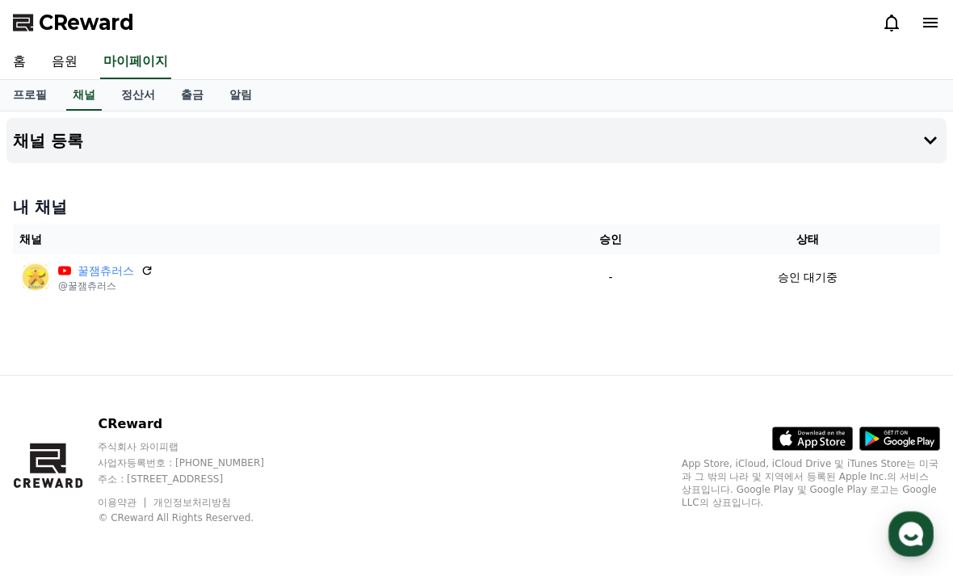  Describe the element at coordinates (476, 207) in the screenshot. I see `h4: 내 채널` at that location.